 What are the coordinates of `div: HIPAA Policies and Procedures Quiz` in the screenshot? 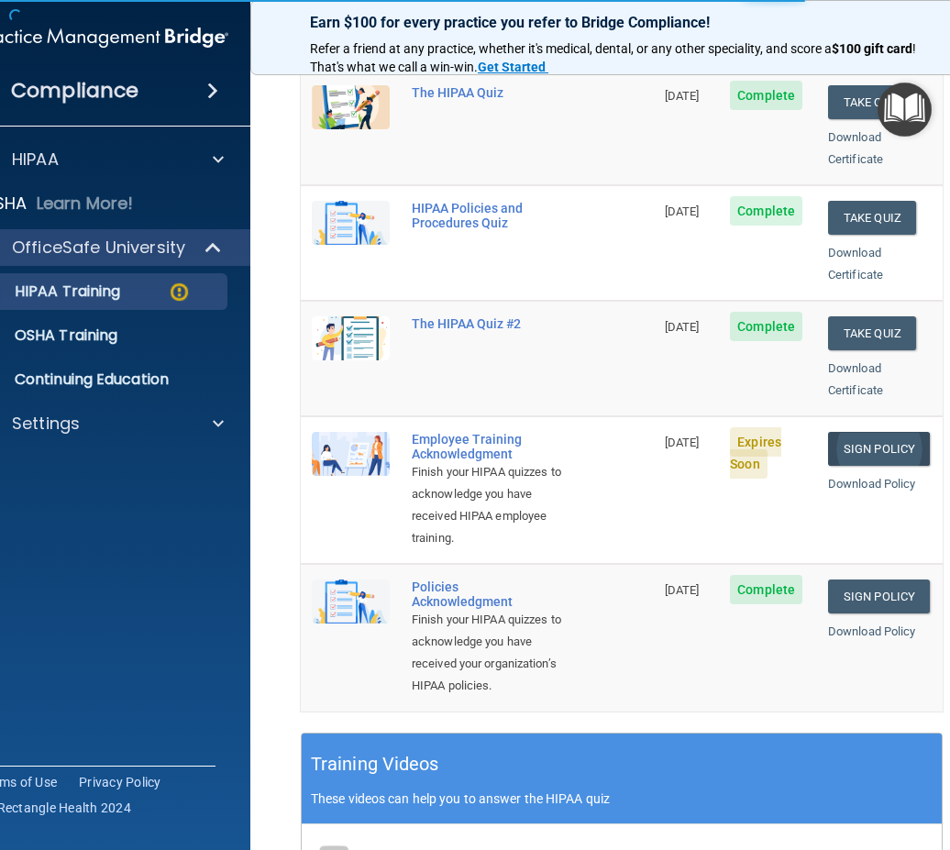 It's located at (487, 216).